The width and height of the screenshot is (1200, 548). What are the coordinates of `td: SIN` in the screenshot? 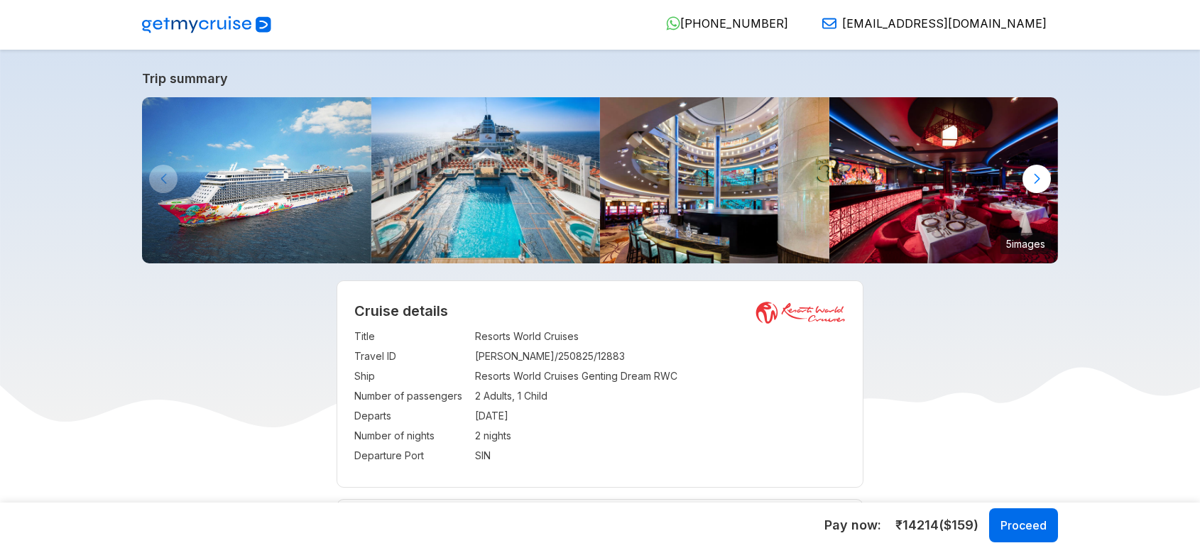 It's located at (661, 456).